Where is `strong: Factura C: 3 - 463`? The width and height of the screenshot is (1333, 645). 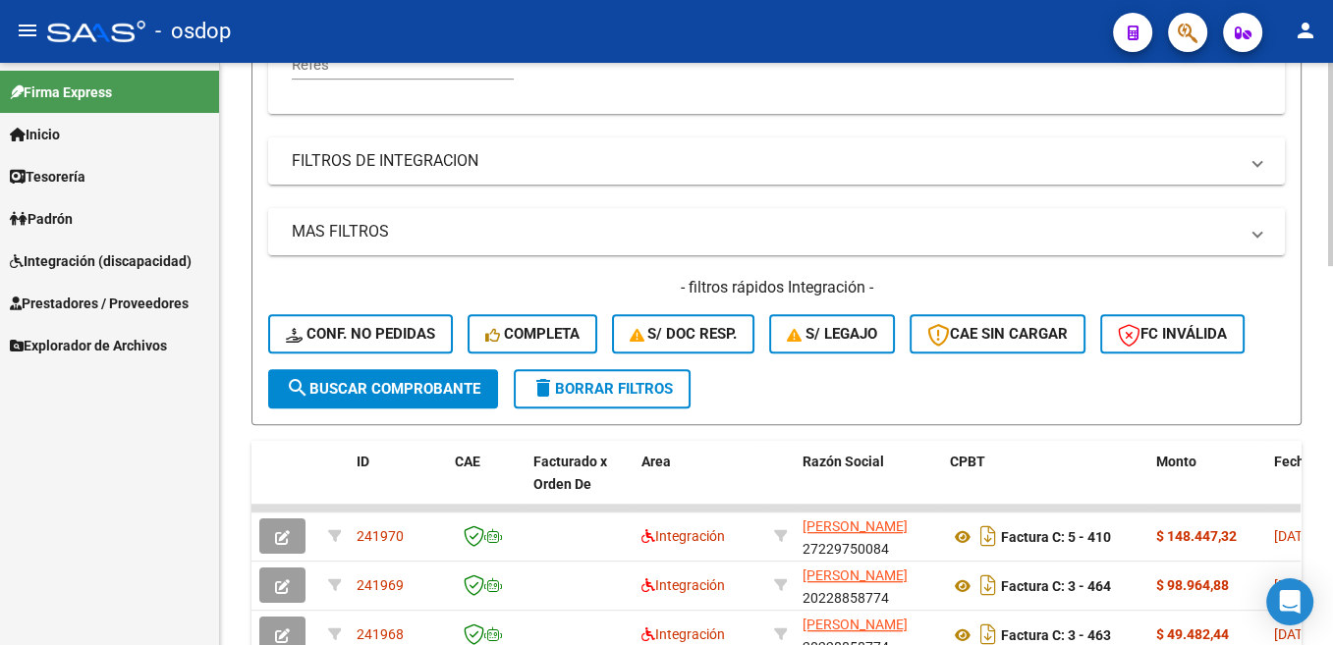
strong: Factura C: 3 - 463 is located at coordinates (1056, 635).